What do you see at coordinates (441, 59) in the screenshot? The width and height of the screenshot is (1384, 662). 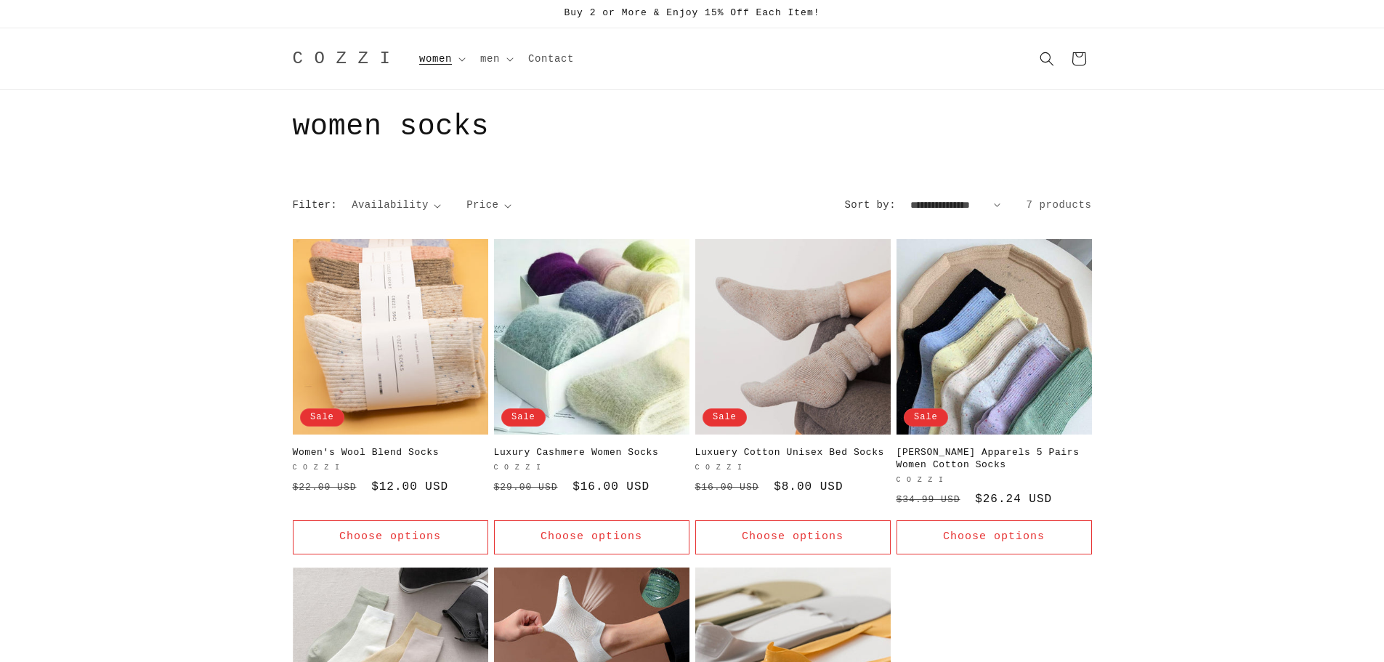 I see `summary: women` at bounding box center [441, 59].